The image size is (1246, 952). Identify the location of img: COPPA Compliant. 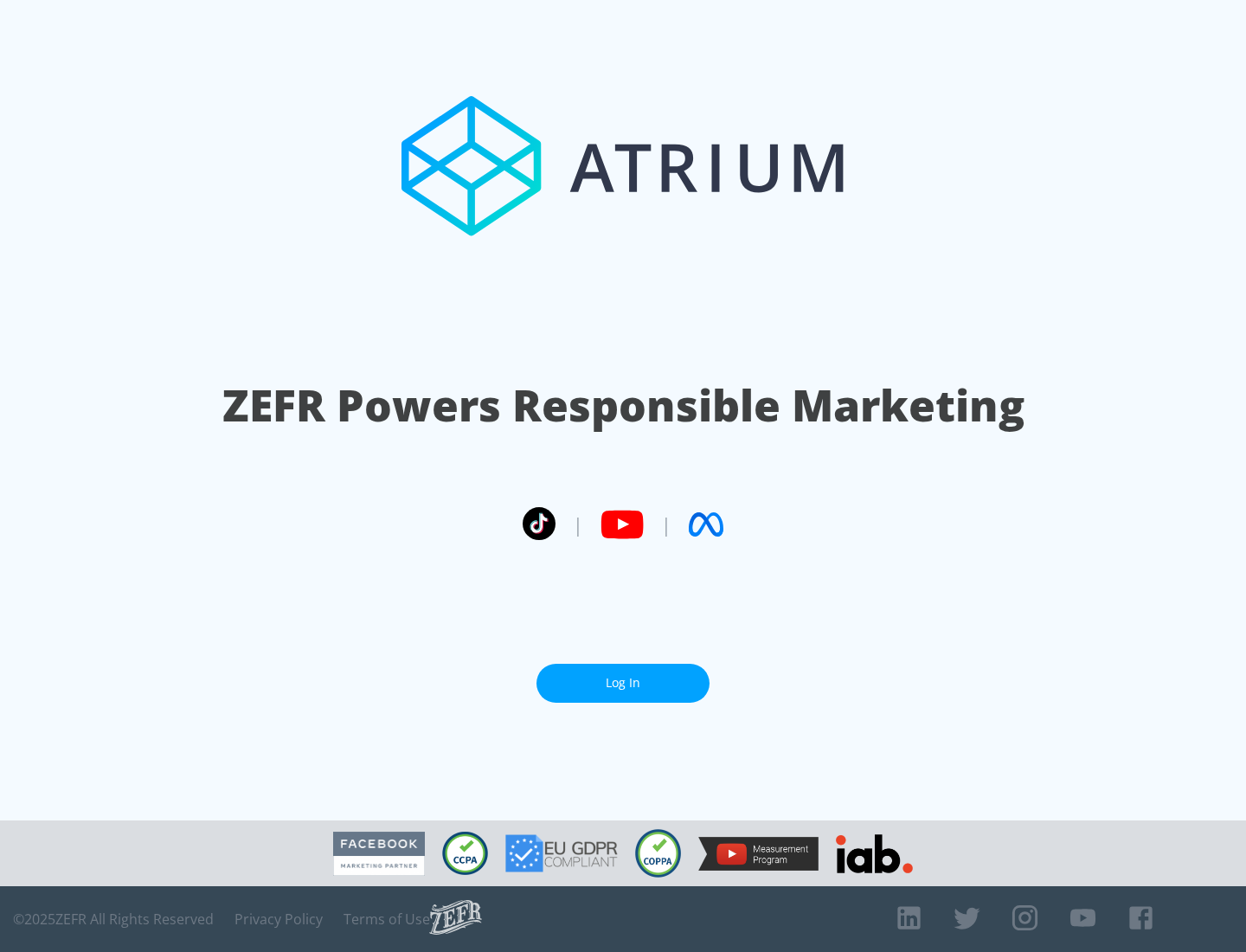
(658, 853).